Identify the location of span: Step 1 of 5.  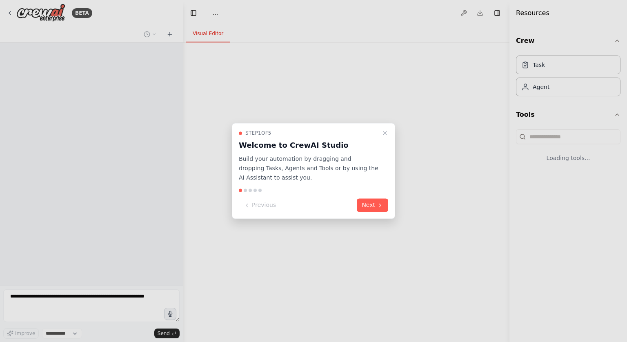
(258, 133).